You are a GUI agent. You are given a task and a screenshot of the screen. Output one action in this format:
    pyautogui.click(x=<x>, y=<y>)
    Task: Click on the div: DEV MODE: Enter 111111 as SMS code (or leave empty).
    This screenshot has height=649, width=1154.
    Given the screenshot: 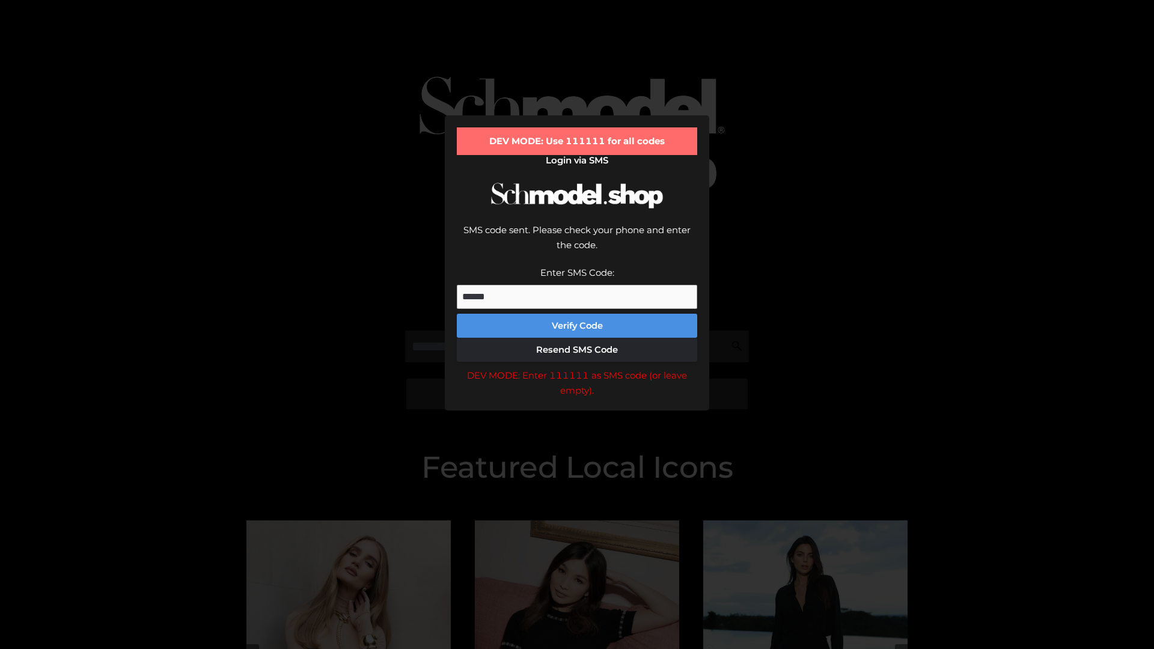 What is the action you would take?
    pyautogui.click(x=577, y=383)
    